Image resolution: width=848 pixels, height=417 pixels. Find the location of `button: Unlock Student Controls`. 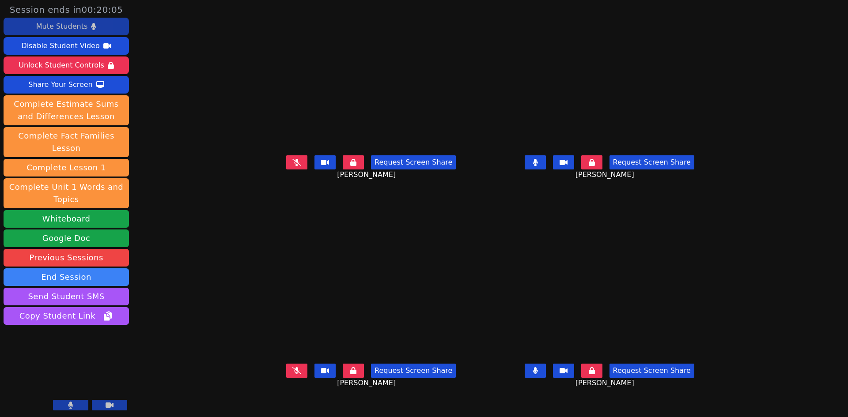

button: Unlock Student Controls is located at coordinates (66, 65).